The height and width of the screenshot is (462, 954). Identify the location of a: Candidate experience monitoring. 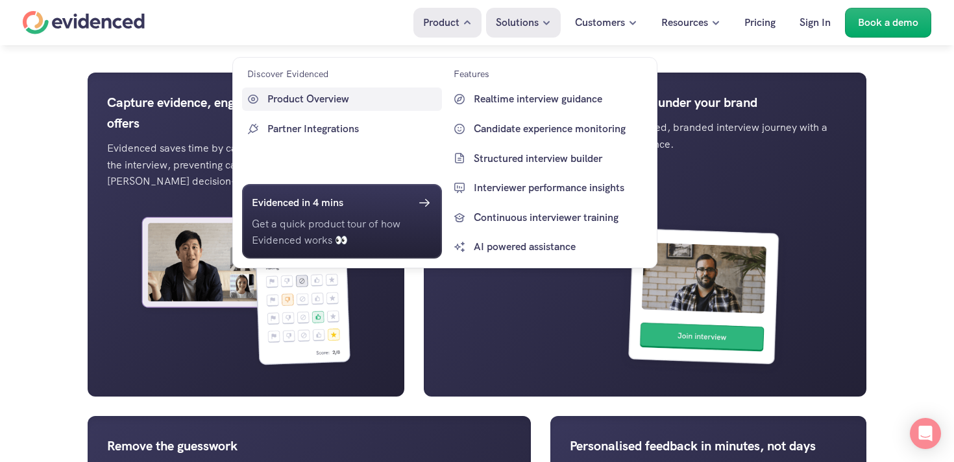
(548, 129).